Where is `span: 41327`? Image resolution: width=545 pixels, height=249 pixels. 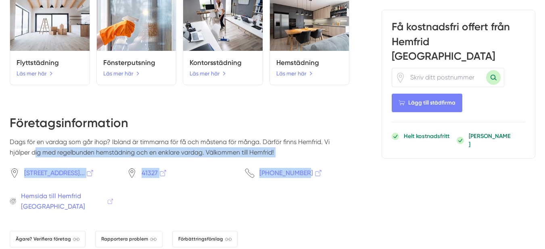
span: 41327 is located at coordinates (154, 173).